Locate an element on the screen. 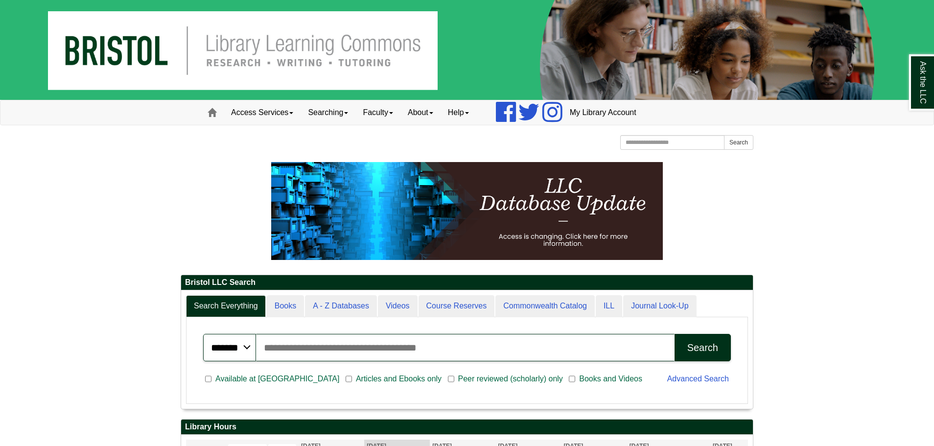 Image resolution: width=934 pixels, height=446 pixels. input: Books and Videos is located at coordinates (572, 379).